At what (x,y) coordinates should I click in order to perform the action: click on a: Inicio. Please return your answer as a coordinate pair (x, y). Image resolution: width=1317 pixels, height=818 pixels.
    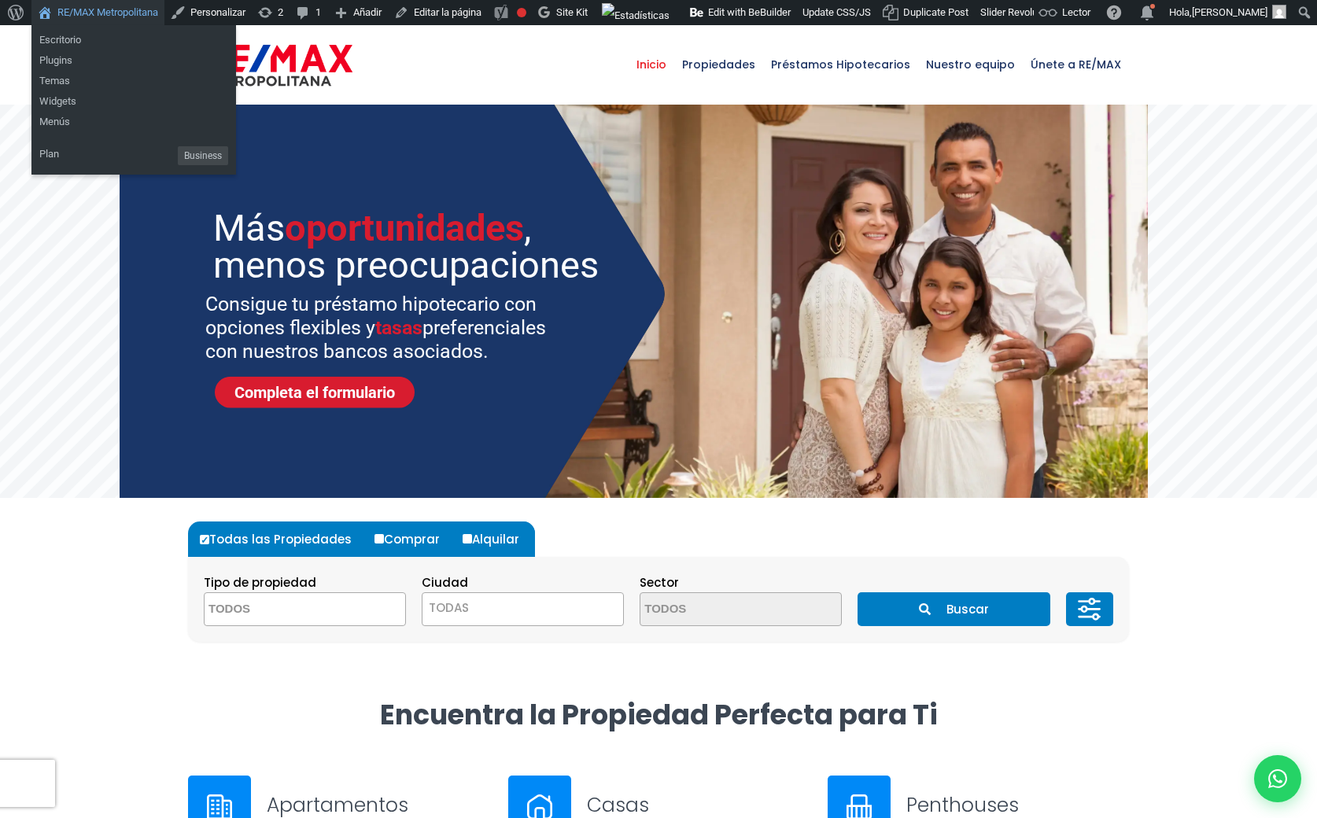
    Looking at the image, I should click on (651, 65).